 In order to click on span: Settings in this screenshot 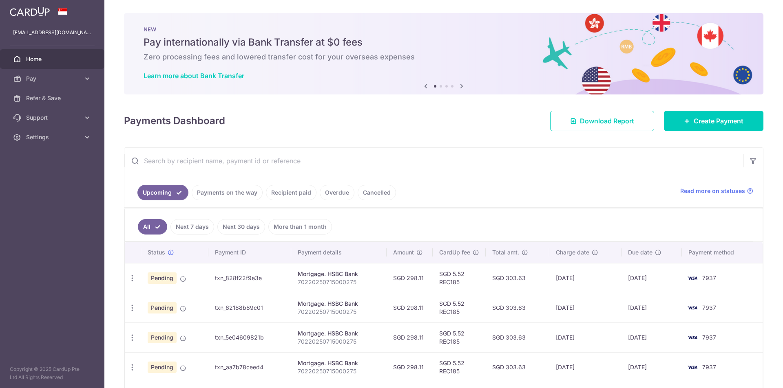, I will do `click(53, 137)`.